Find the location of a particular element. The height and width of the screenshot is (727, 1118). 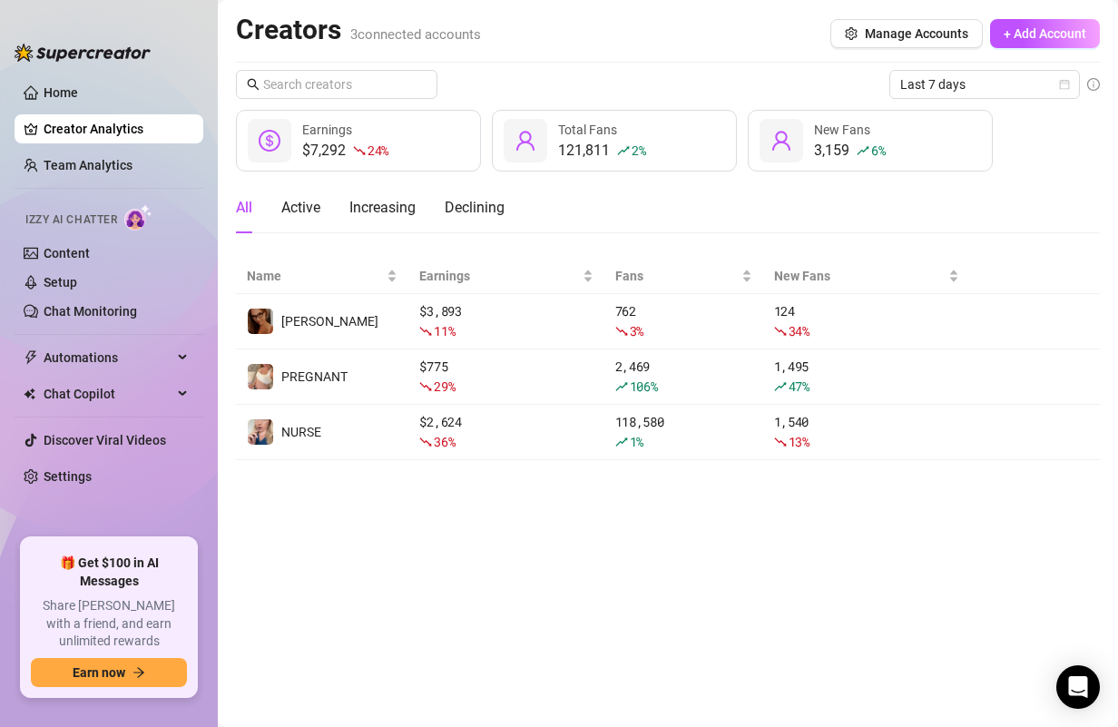

a: Content is located at coordinates (66, 253).